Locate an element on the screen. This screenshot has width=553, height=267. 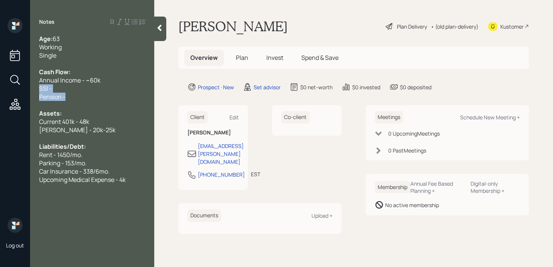
span: Invest is located at coordinates (274, 58).